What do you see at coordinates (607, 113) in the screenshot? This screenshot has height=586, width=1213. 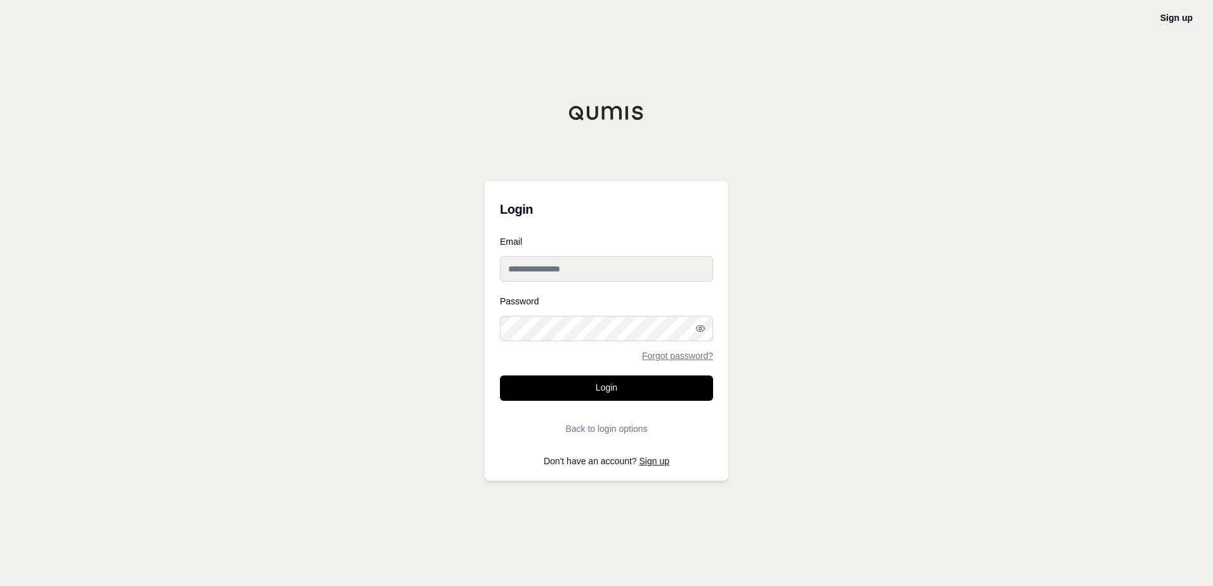 I see `img: Qumis` at bounding box center [607, 113].